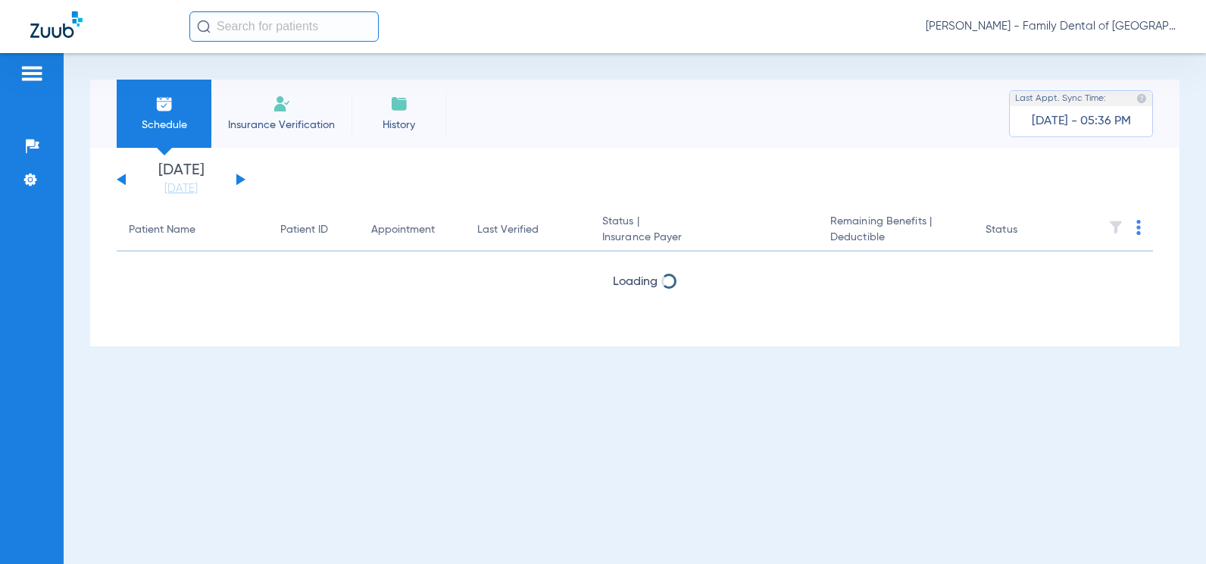  Describe the element at coordinates (56, 24) in the screenshot. I see `img: Zuub Logo` at that location.